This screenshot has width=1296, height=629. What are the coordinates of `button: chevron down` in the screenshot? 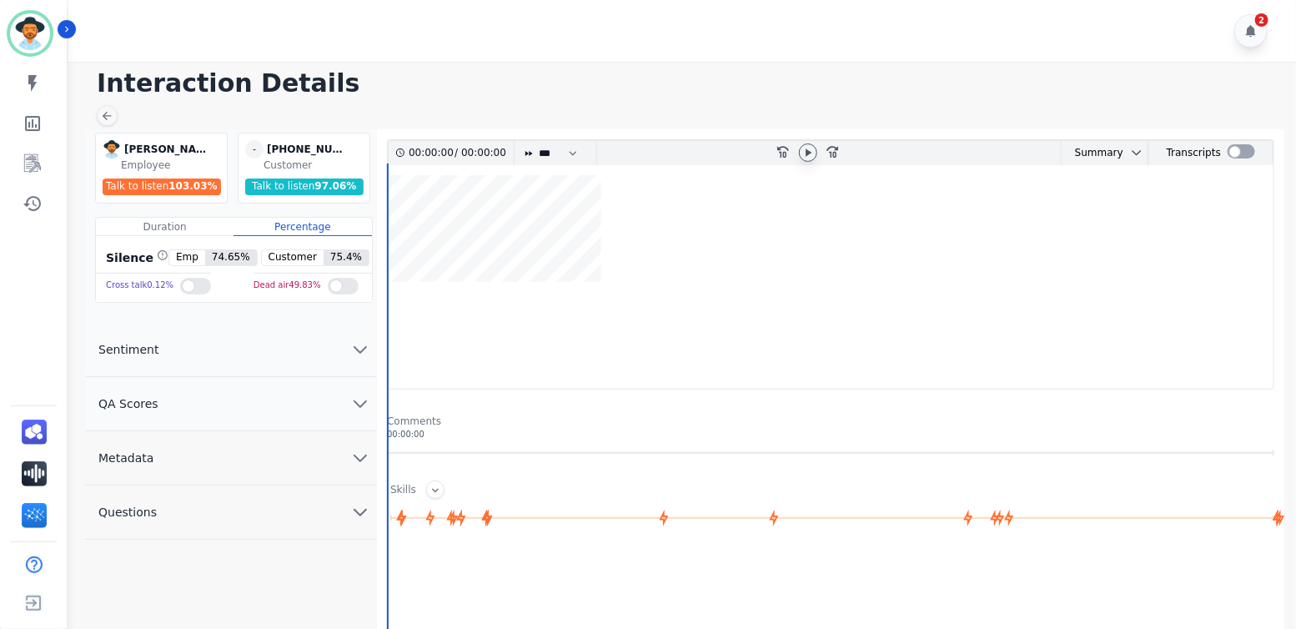 It's located at (1134, 153).